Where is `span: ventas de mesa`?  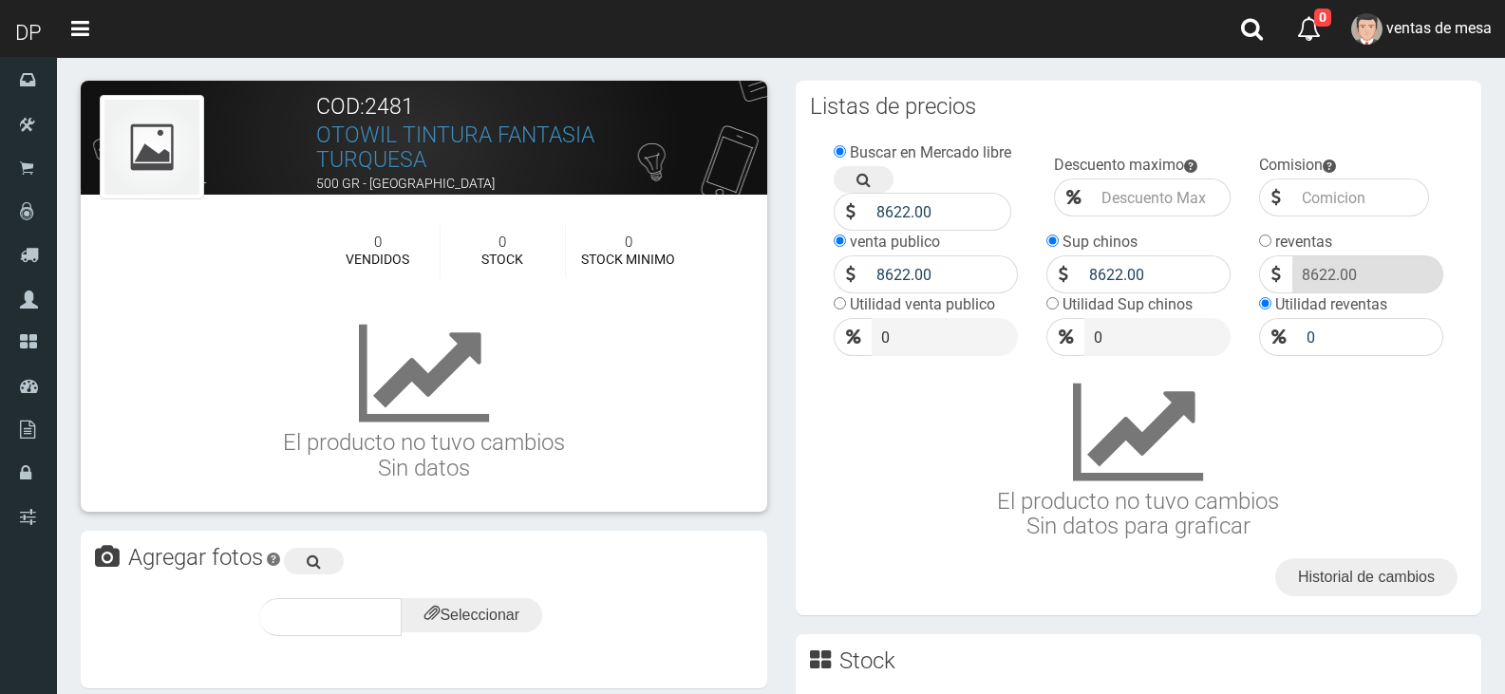
span: ventas de mesa is located at coordinates (1438, 28).